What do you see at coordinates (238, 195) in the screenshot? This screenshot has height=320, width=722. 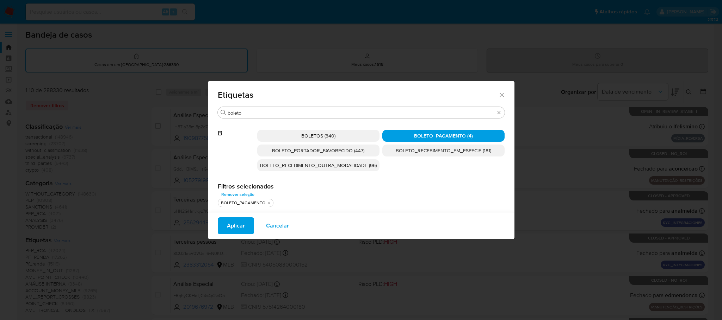 I see `button: Remover seleção` at bounding box center [238, 195].